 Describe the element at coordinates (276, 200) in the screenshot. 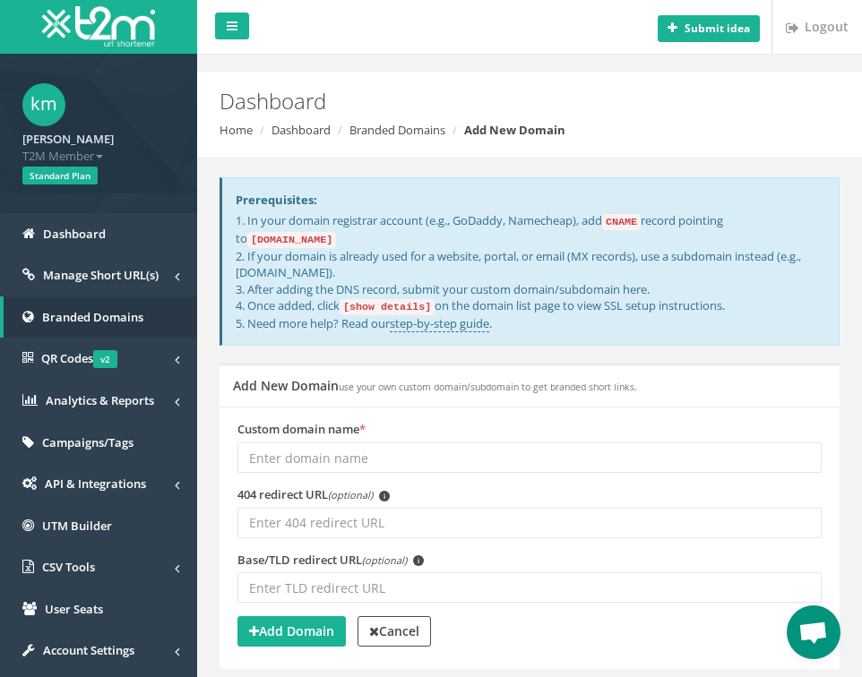

I see `strong: Prerequisites:` at that location.